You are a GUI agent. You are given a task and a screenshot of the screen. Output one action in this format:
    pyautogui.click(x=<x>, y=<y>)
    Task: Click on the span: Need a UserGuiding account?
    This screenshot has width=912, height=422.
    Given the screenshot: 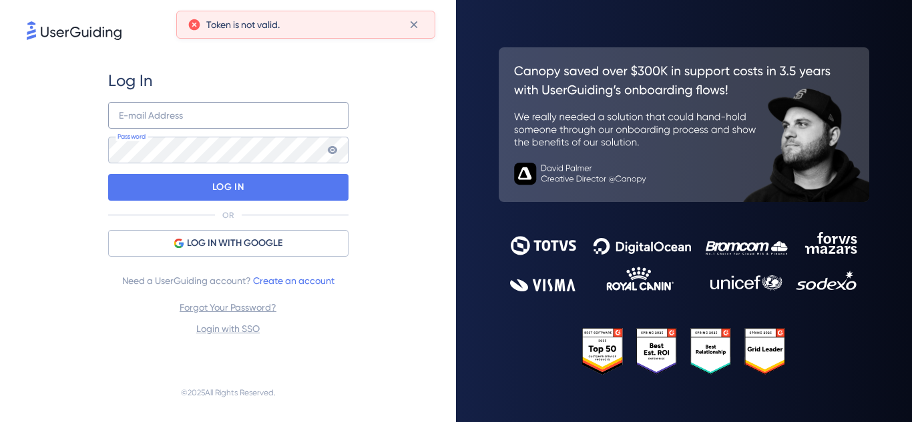 What is the action you would take?
    pyautogui.click(x=228, y=281)
    